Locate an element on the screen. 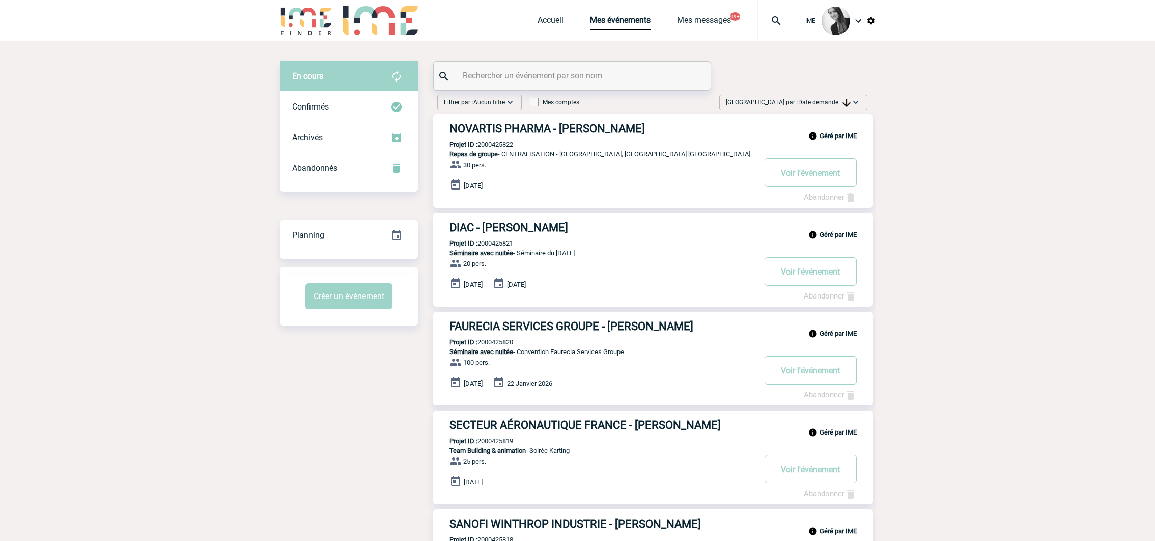 This screenshot has width=1155, height=541. a: Accueil is located at coordinates (550, 22).